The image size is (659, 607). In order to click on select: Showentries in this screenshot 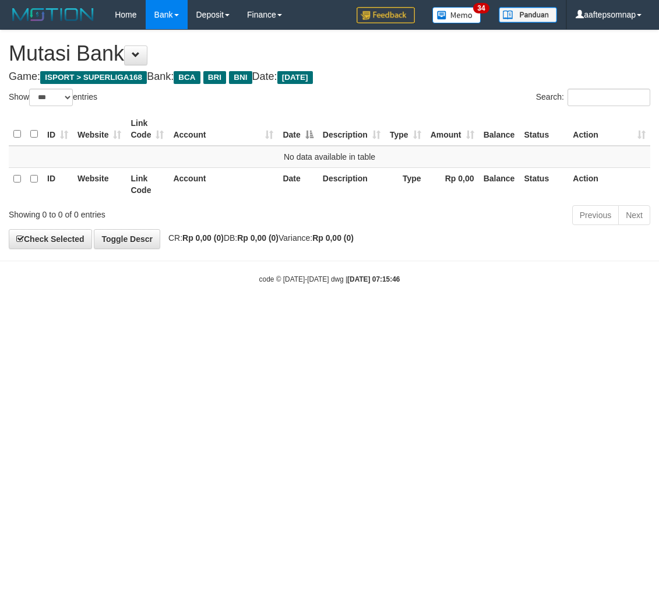, I will do `click(51, 97)`.